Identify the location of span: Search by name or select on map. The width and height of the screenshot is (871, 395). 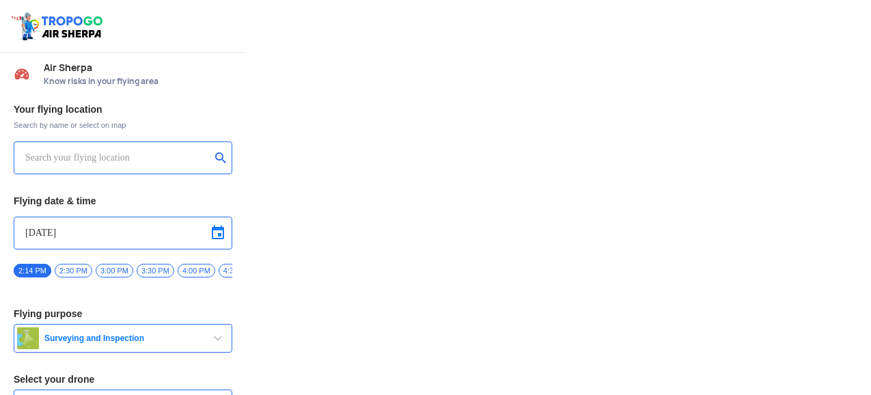
(123, 125).